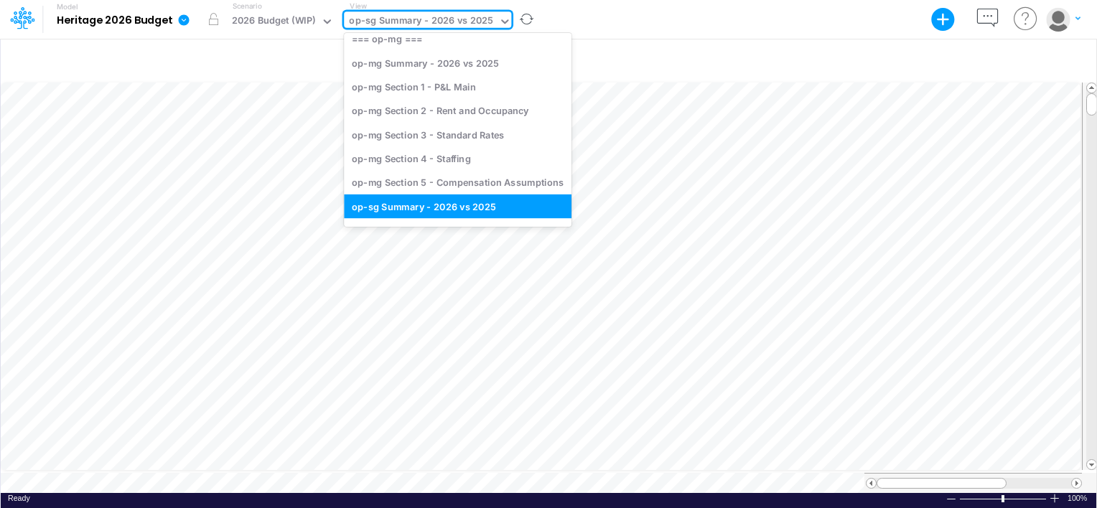 This screenshot has width=1097, height=508. I want to click on div: op-mg Section 5 - Compensation Assumptions, so click(457, 182).